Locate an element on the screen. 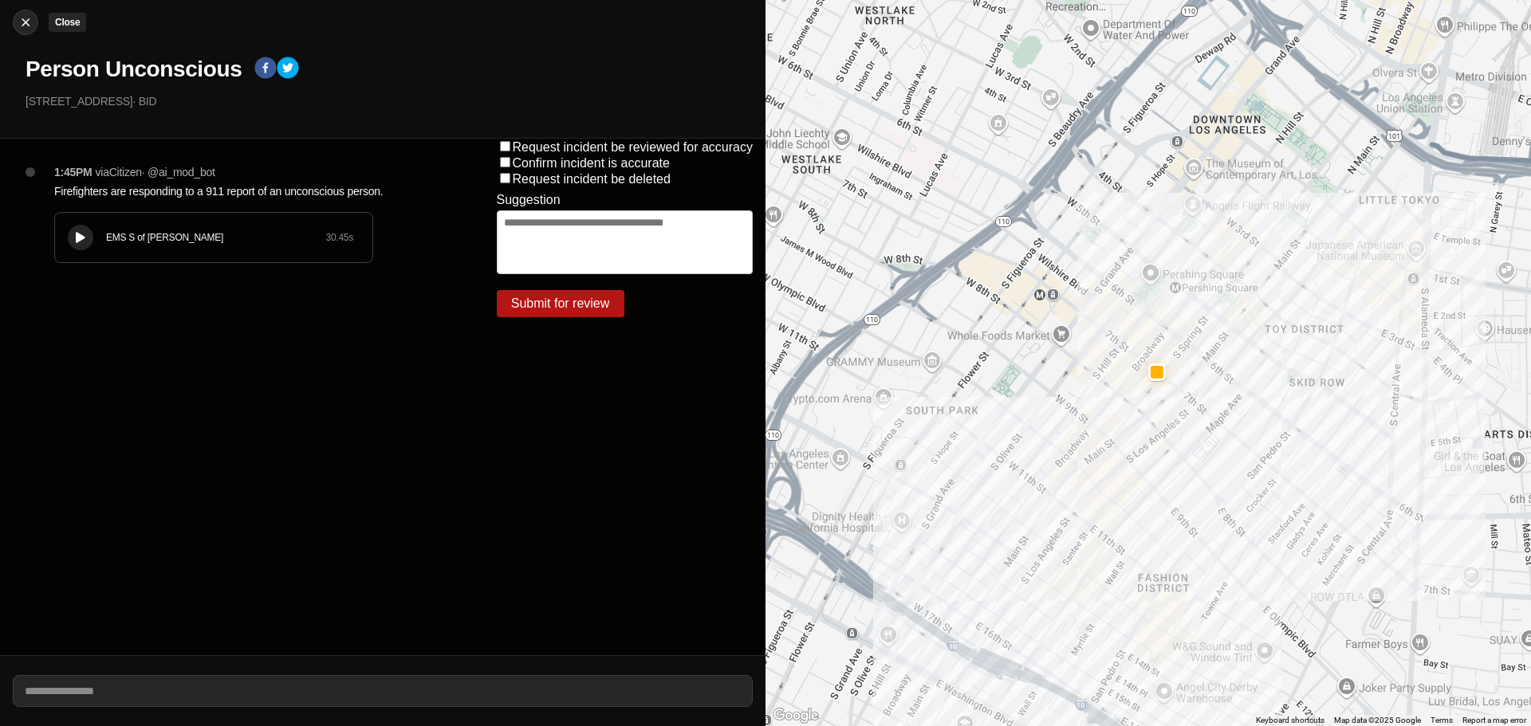  p: via Citizen · @ ai_mod_bot is located at coordinates (155, 172).